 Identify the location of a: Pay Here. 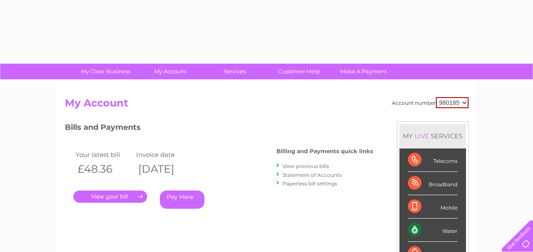
(182, 199).